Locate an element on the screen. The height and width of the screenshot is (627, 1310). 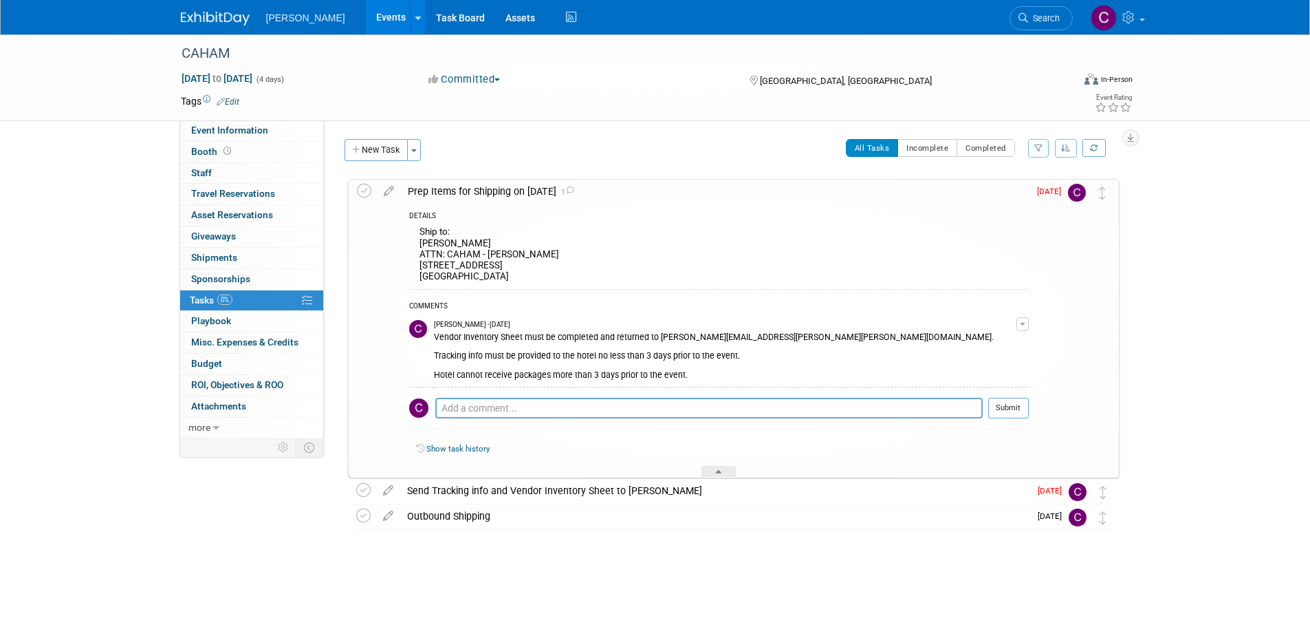
a: Staff is located at coordinates (252, 173).